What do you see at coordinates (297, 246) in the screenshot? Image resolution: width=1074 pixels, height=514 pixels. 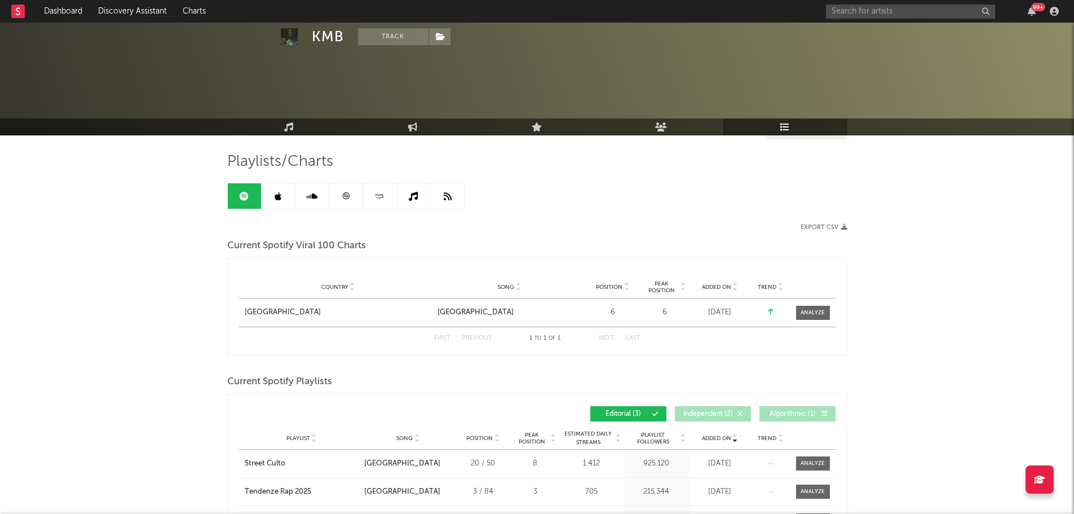 I see `span: Current Spotify Viral 100 Charts` at bounding box center [297, 246].